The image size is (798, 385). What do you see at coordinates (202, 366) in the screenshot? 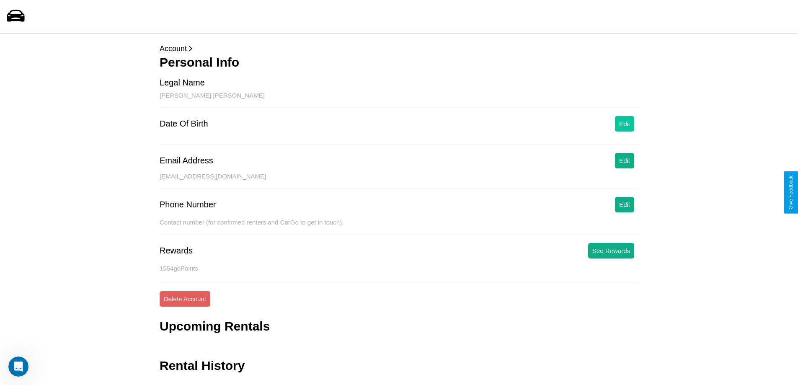
I see `h3: Rental History` at bounding box center [202, 366].